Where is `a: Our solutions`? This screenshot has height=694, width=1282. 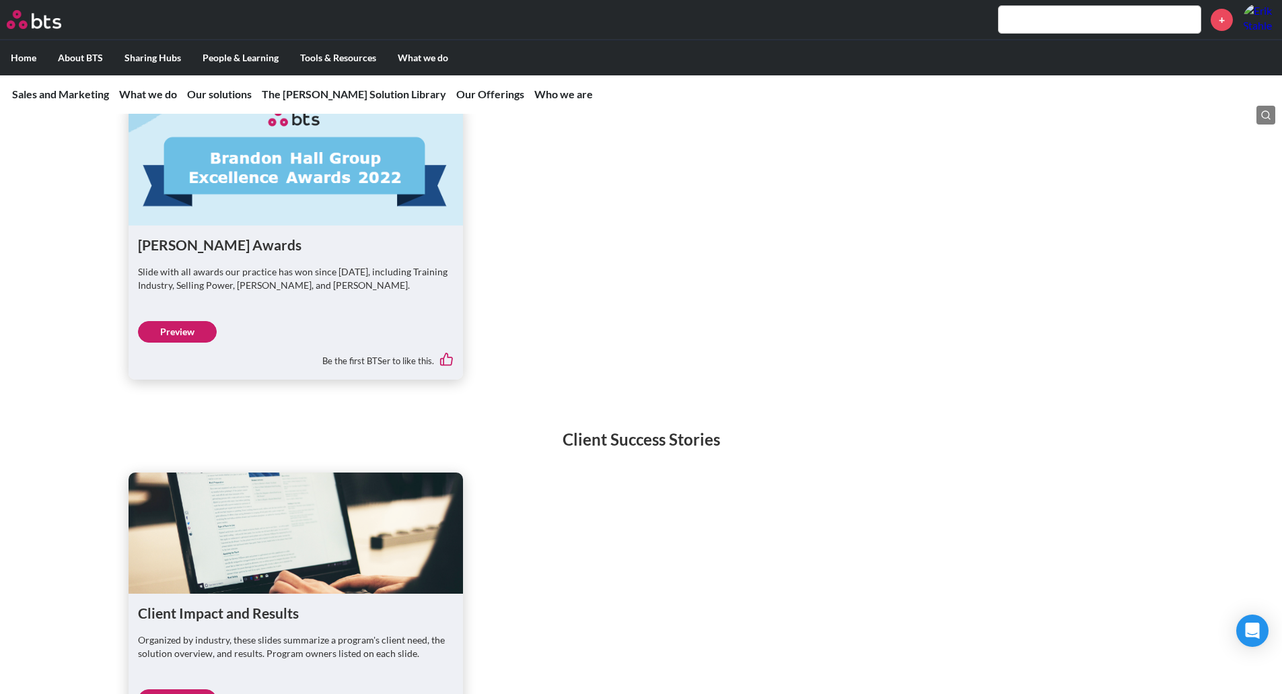 a: Our solutions is located at coordinates (219, 94).